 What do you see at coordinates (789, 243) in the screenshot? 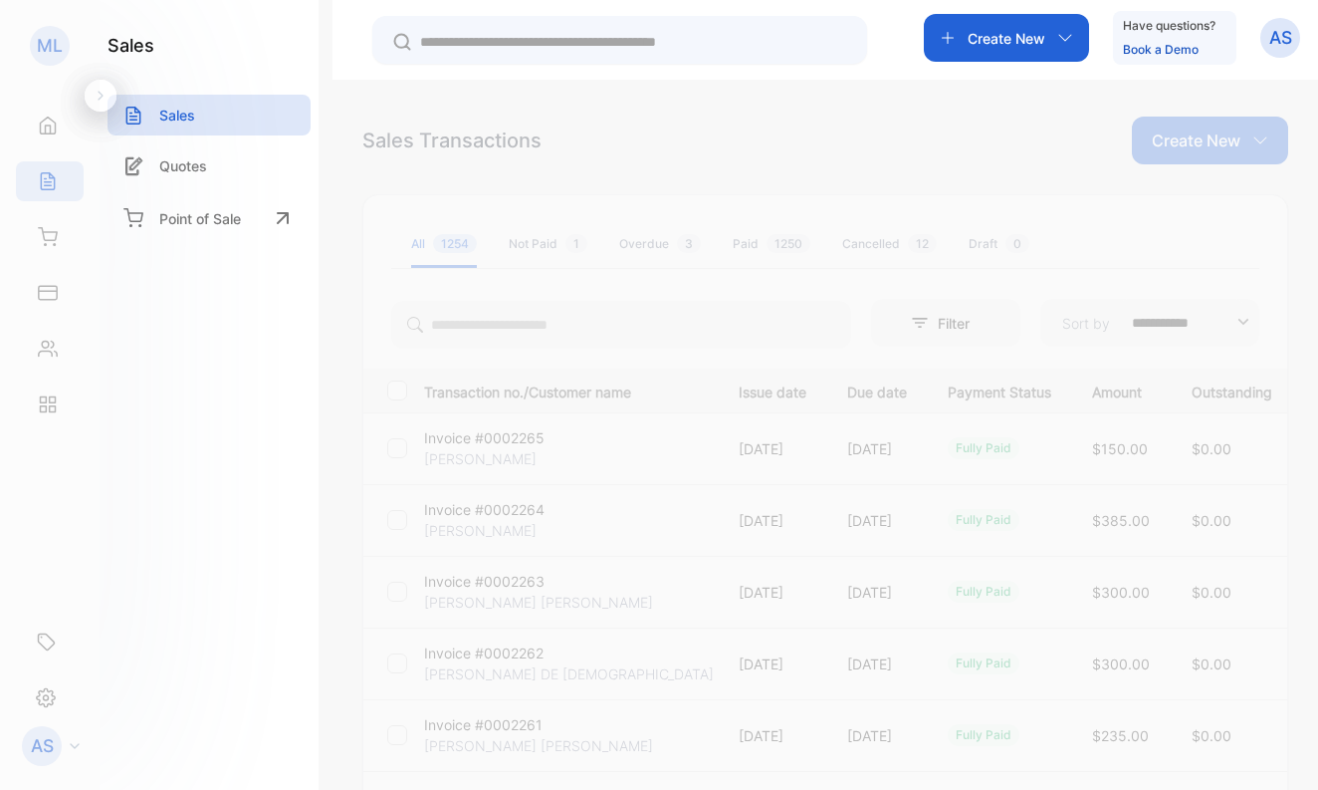
I see `span: 1250` at bounding box center [789, 243].